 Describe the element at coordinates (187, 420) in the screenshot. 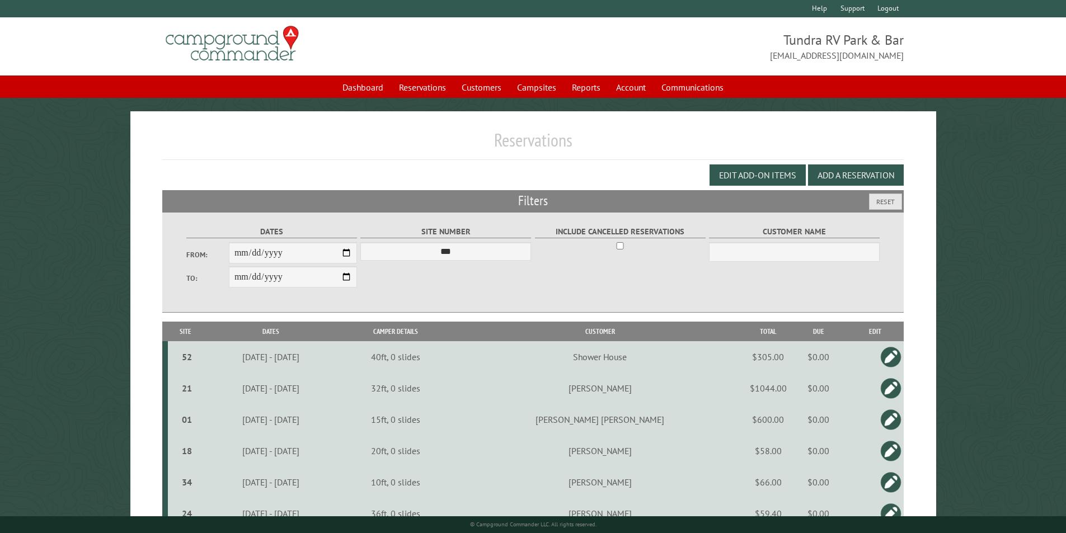

I see `div: 01` at that location.